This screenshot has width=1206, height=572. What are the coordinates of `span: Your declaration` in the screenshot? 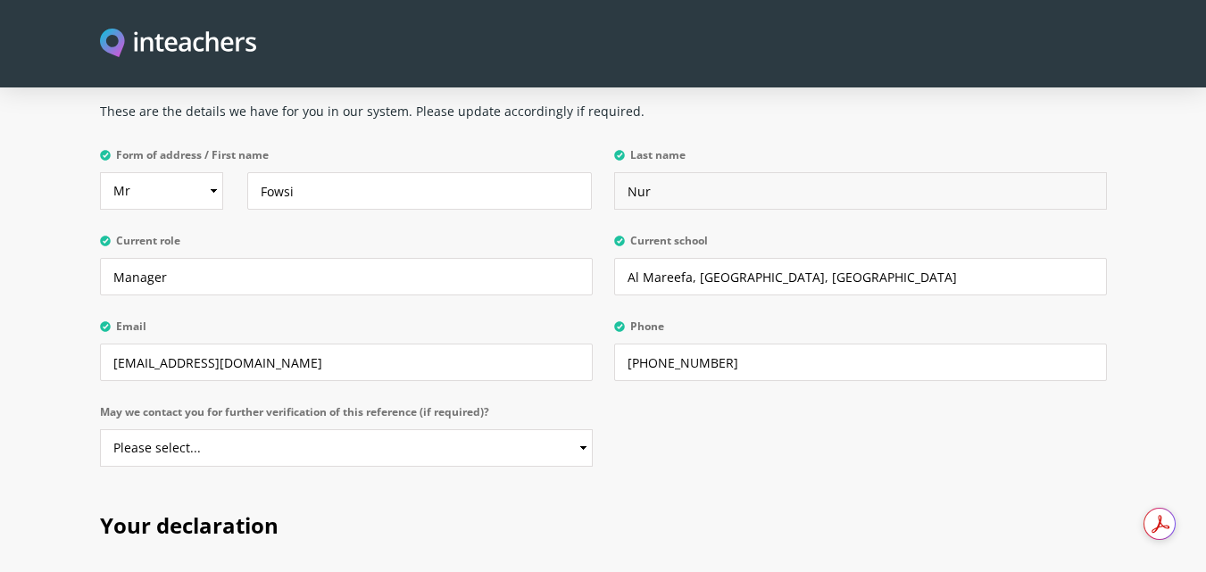 It's located at (189, 525).